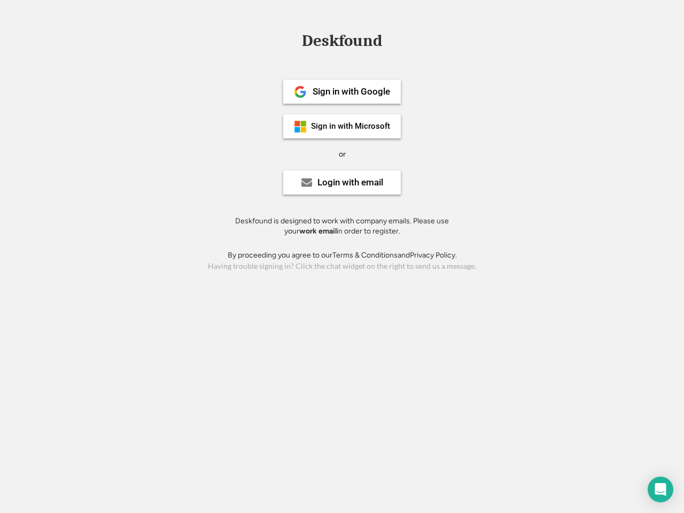 The width and height of the screenshot is (684, 513). Describe the element at coordinates (300, 92) in the screenshot. I see `img: 1024px-Google__G__Logo.svg.png` at that location.